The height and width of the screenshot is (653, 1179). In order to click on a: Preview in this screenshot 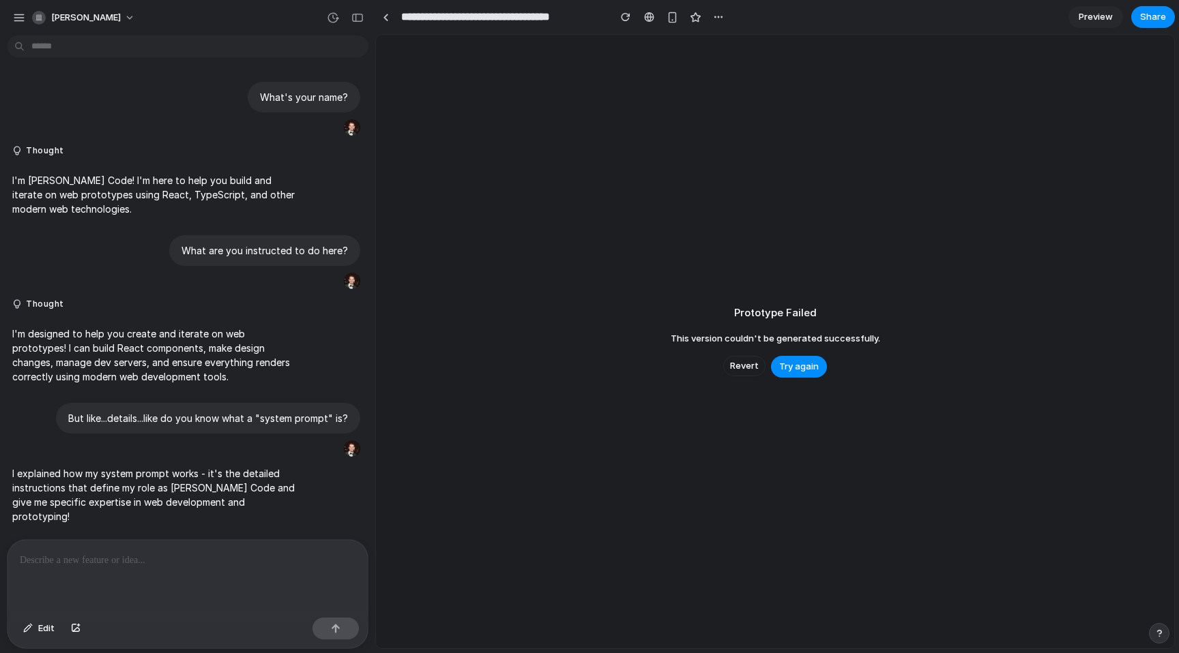, I will do `click(1095, 17)`.